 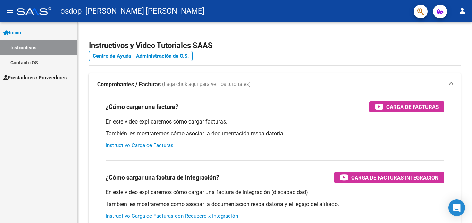 I want to click on button: Carga de Facturas, so click(x=407, y=107).